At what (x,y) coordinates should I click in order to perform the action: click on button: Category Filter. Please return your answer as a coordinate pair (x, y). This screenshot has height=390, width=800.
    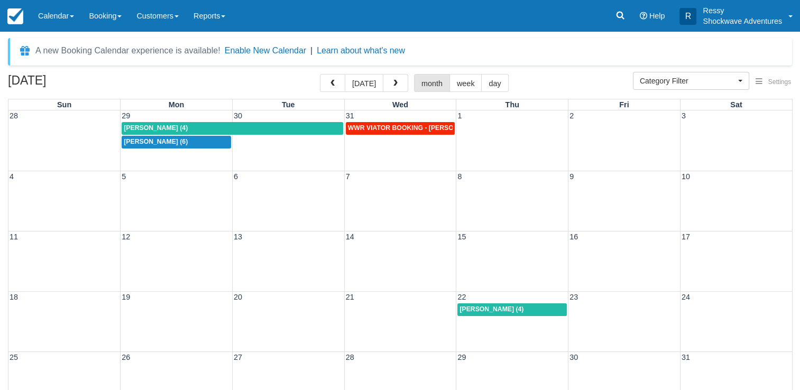
    Looking at the image, I should click on (691, 81).